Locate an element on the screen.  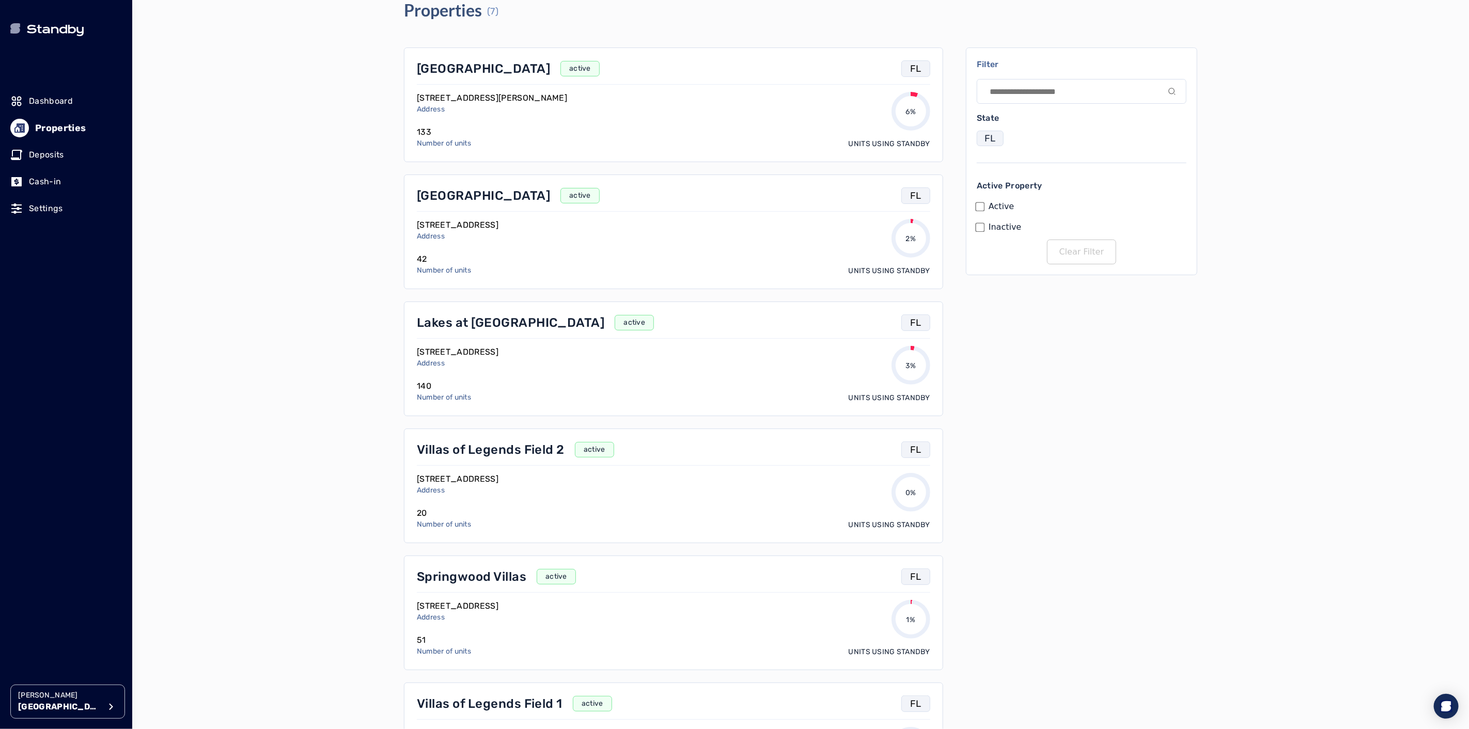
a: Cash-in is located at coordinates (66, 182).